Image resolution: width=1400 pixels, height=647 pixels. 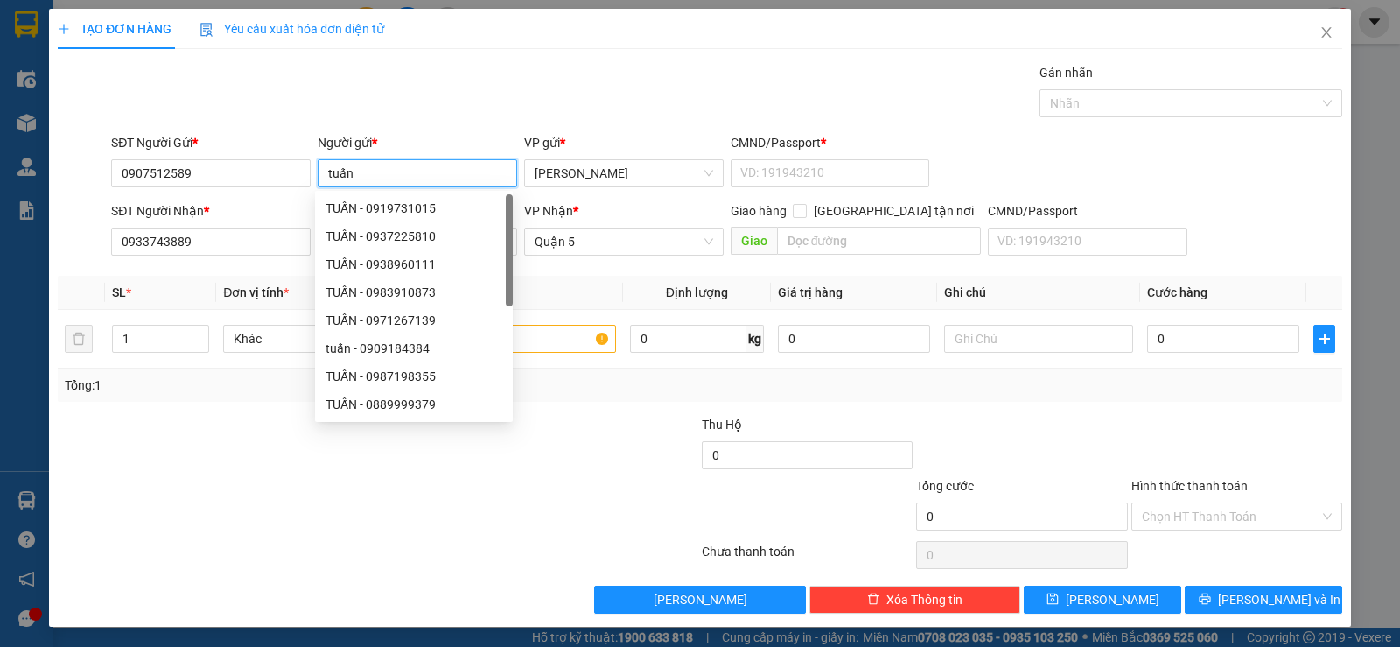 I want to click on div: TUẤN - 0971267139, so click(x=414, y=320).